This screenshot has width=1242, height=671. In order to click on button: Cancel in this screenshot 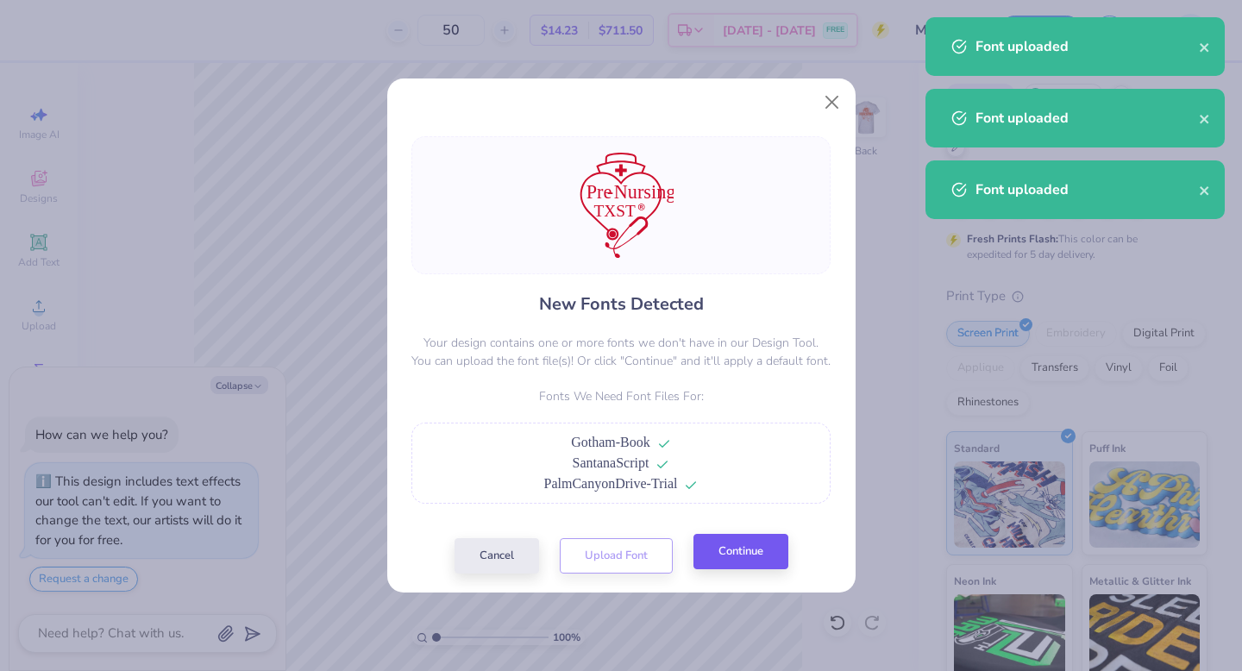, I will do `click(497, 555)`.